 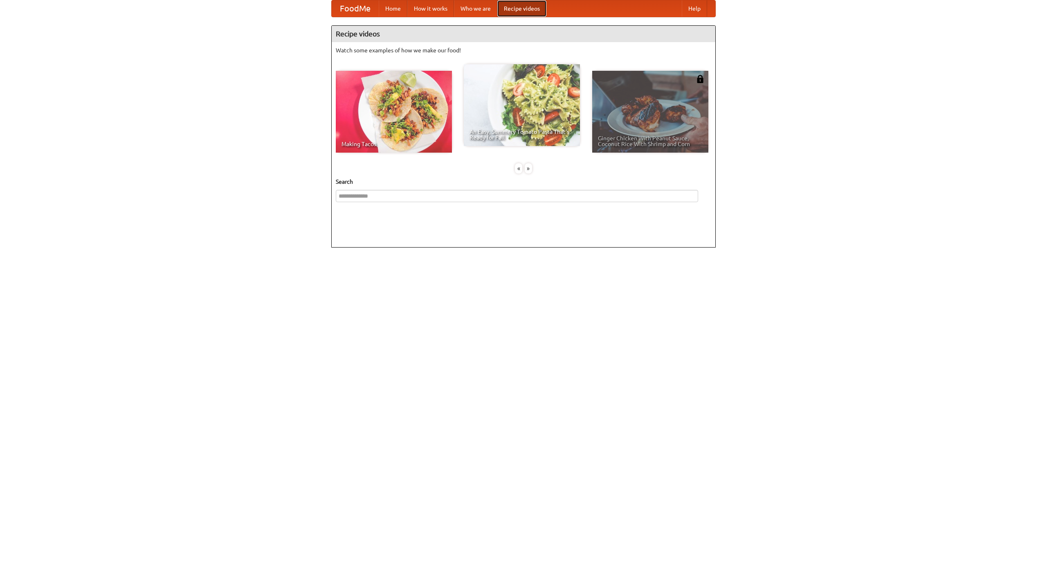 I want to click on a: How it works, so click(x=431, y=9).